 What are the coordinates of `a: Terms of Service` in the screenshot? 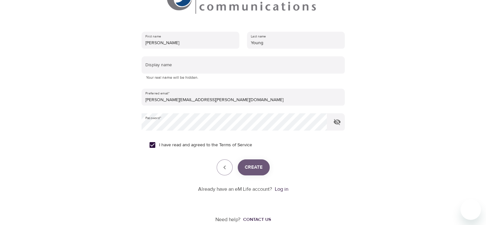 It's located at (236, 145).